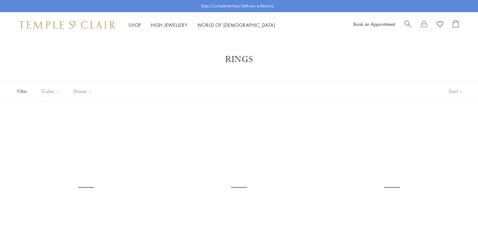 Image resolution: width=478 pixels, height=252 pixels. What do you see at coordinates (239, 59) in the screenshot?
I see `h1: Rings` at bounding box center [239, 59].